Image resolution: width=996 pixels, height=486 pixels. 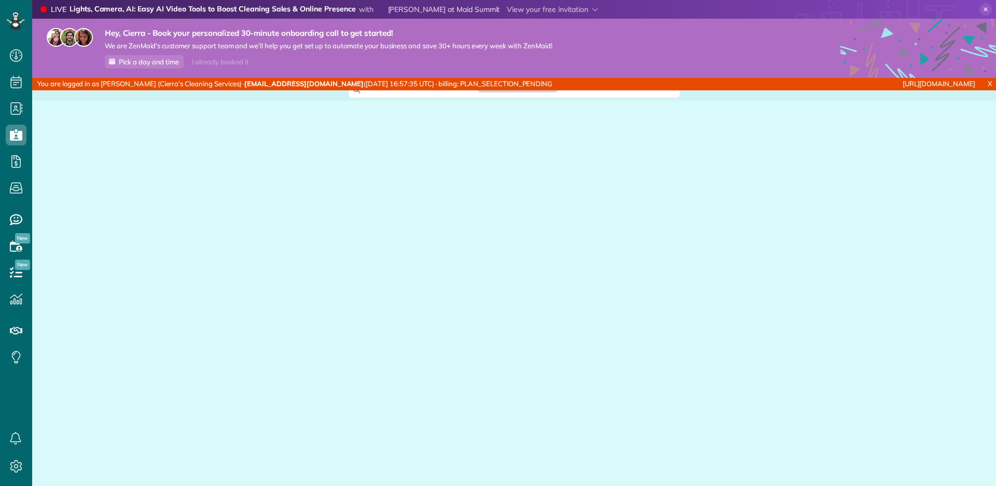 I want to click on div: I already booked it, so click(x=220, y=62).